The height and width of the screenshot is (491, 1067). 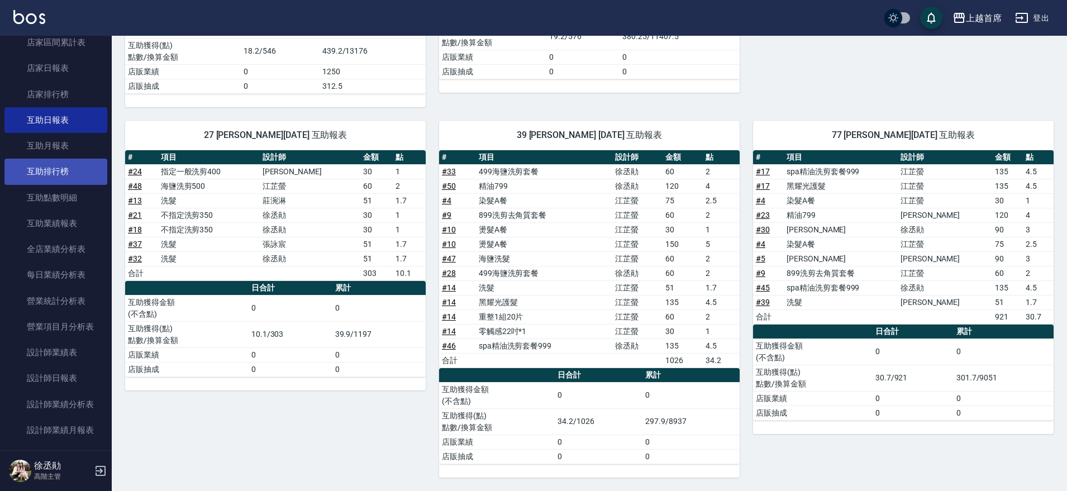 What do you see at coordinates (310, 200) in the screenshot?
I see `td: 莊涴淋` at bounding box center [310, 200].